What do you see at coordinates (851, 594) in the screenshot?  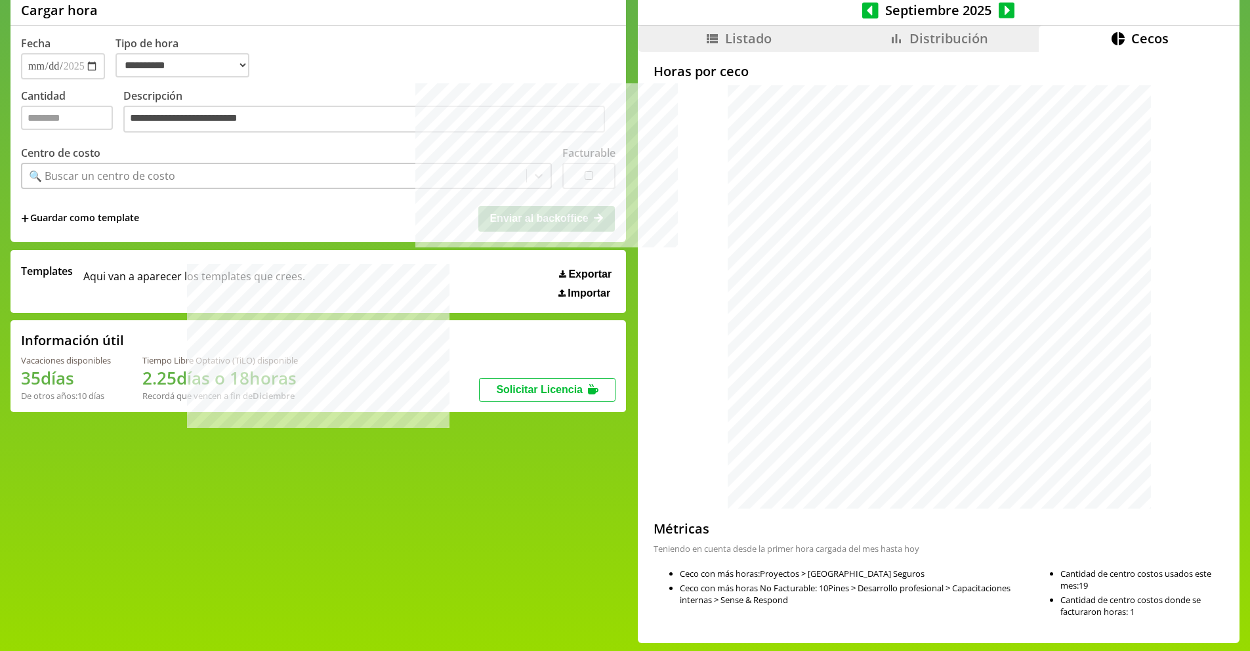 I see `li: Ceco con más horas No Facturable: 10Pines > Desarrollo profesional > Capacitaciones internas > Se...` at bounding box center [851, 594].